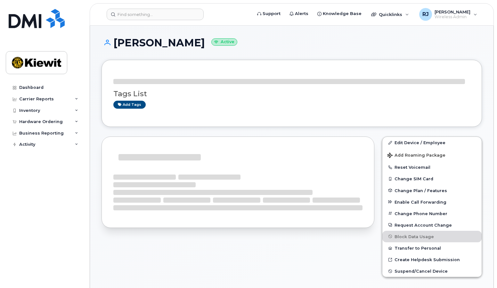 This screenshot has width=497, height=288. What do you see at coordinates (432, 260) in the screenshot?
I see `a: Create Helpdesk Submission` at bounding box center [432, 260].